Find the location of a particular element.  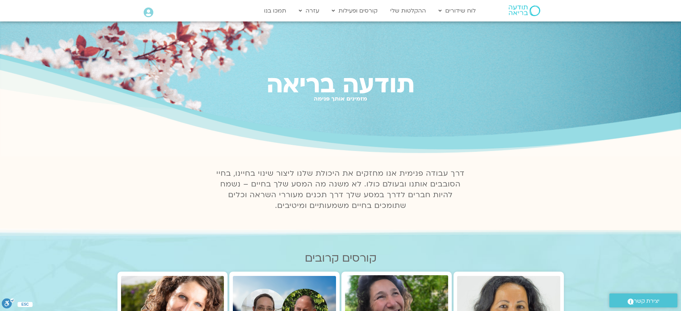

a: תמכו בנו is located at coordinates (275, 11).